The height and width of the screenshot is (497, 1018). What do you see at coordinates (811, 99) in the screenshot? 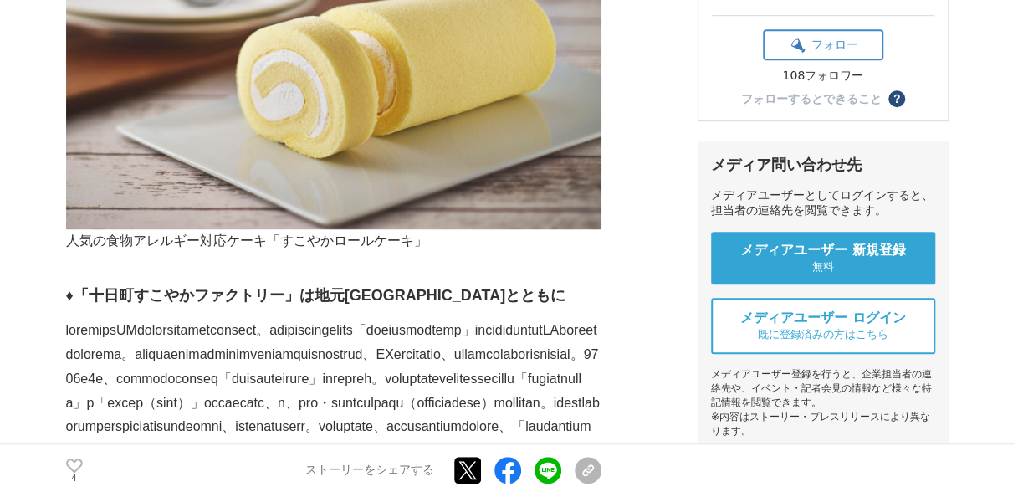
I see `div: フォローするとできること` at bounding box center [811, 99].